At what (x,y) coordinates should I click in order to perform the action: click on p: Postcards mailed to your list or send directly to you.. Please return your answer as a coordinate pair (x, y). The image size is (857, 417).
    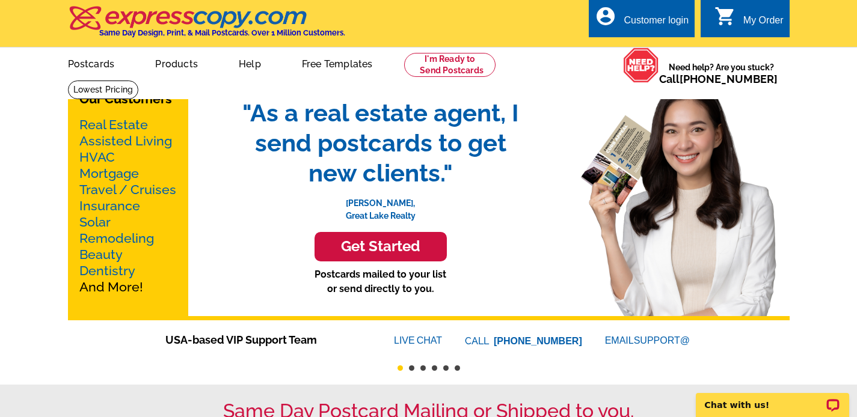
    Looking at the image, I should click on (381, 282).